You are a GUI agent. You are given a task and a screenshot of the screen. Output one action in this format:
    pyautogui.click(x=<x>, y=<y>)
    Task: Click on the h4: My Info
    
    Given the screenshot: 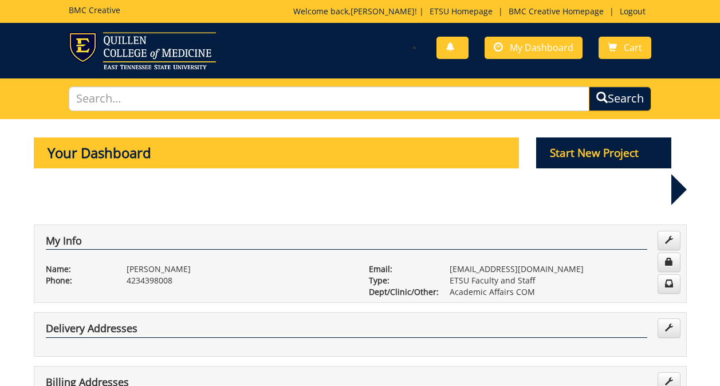 What is the action you would take?
    pyautogui.click(x=347, y=243)
    